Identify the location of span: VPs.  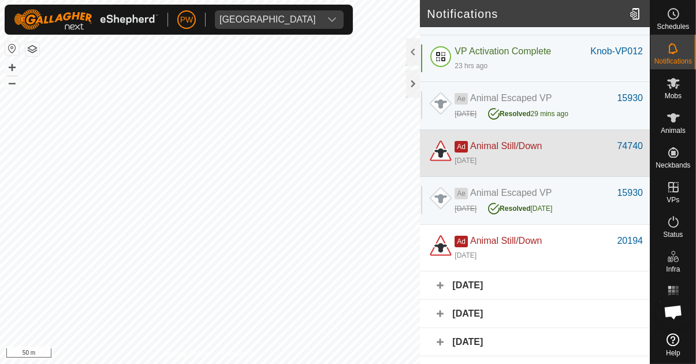
(673, 200).